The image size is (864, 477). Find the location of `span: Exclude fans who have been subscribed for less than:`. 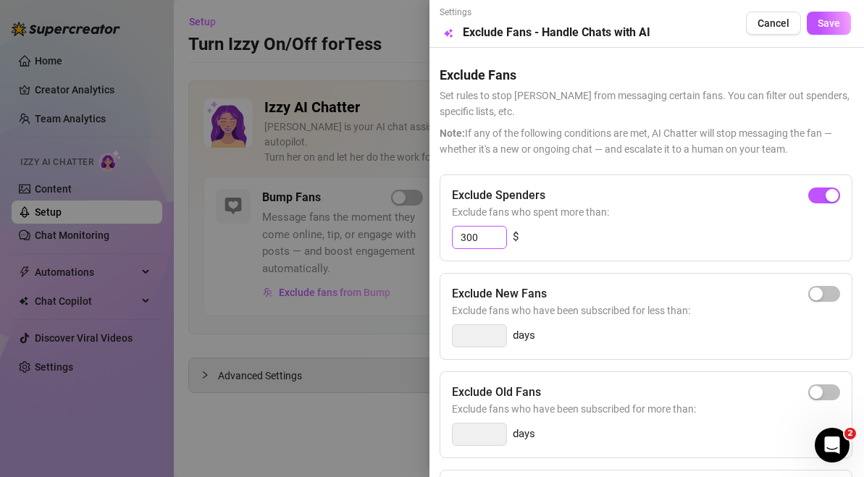

span: Exclude fans who have been subscribed for less than: is located at coordinates (646, 311).